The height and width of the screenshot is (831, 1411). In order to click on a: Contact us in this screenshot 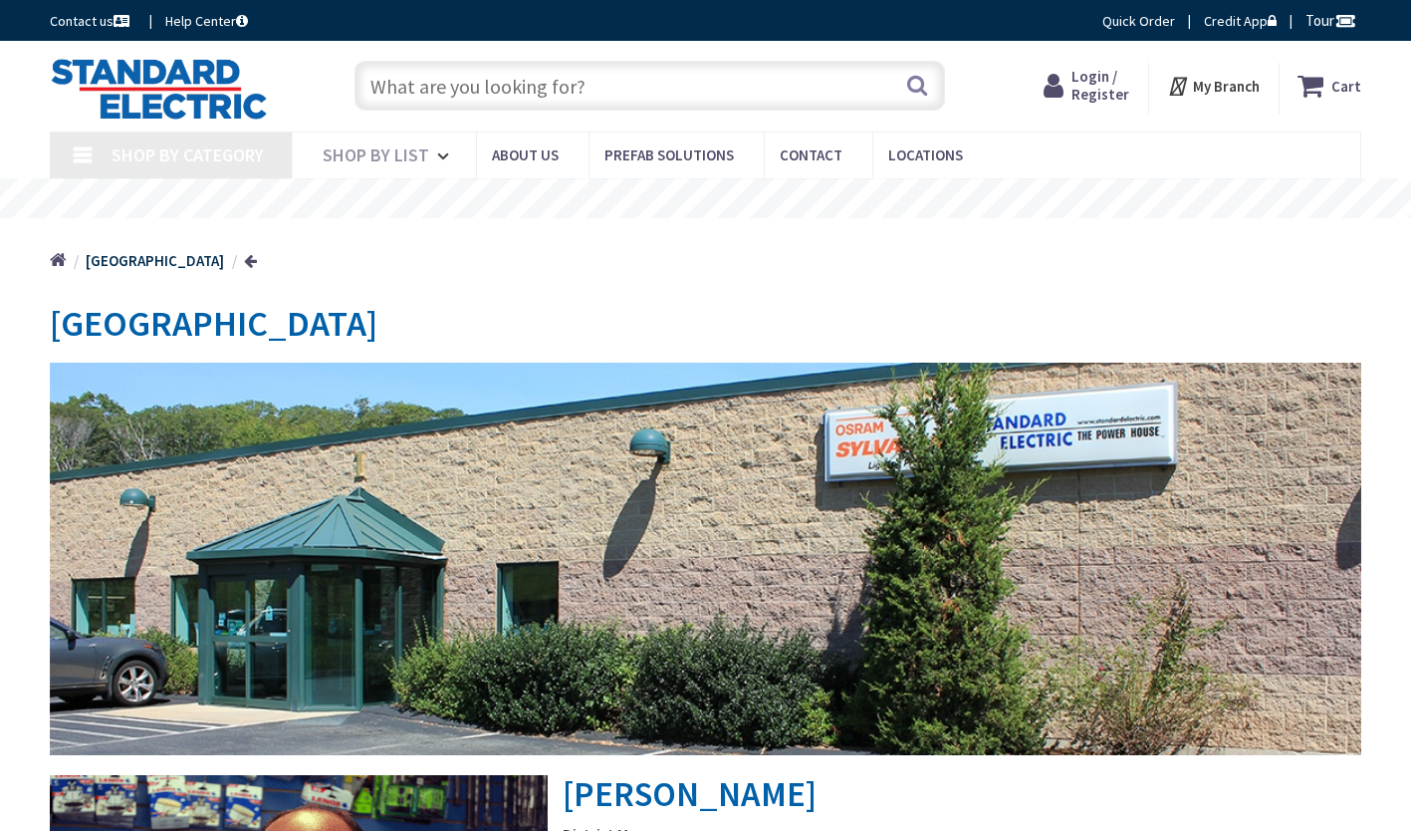, I will do `click(92, 21)`.